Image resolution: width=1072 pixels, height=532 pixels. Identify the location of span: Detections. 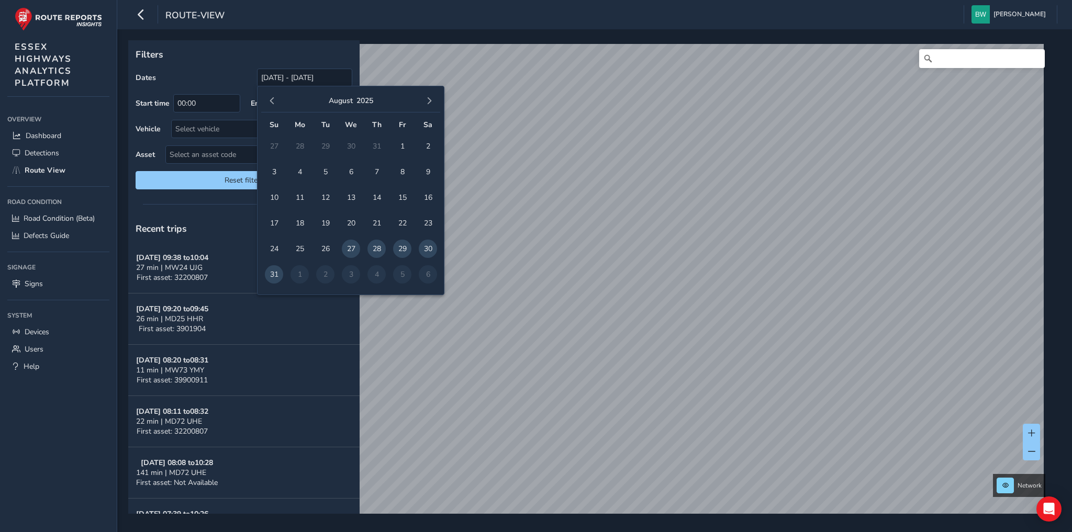
(42, 153).